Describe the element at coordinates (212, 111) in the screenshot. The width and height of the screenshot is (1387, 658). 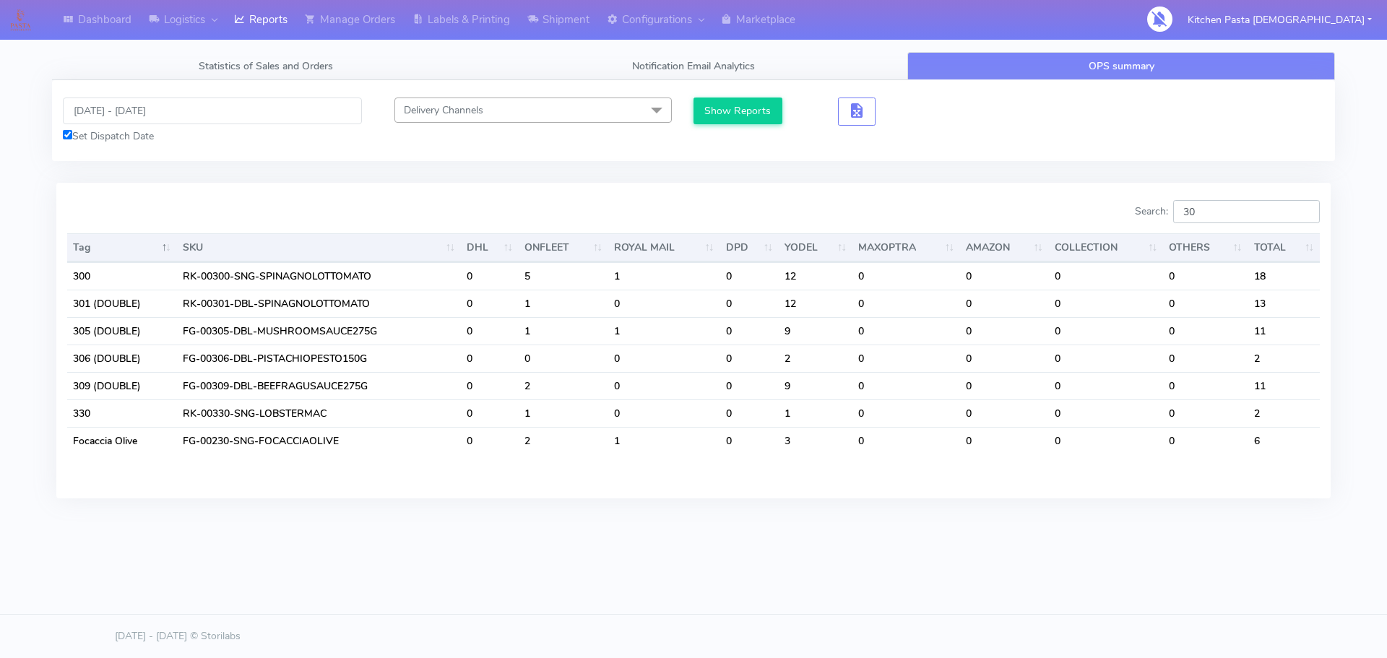
I see `input: Pick the Daterange` at that location.